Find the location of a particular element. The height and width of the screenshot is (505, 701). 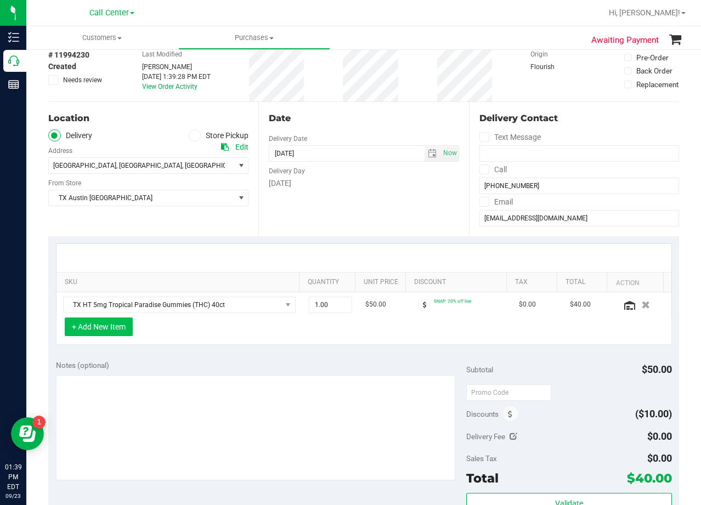

a: Purchases is located at coordinates (254, 38).